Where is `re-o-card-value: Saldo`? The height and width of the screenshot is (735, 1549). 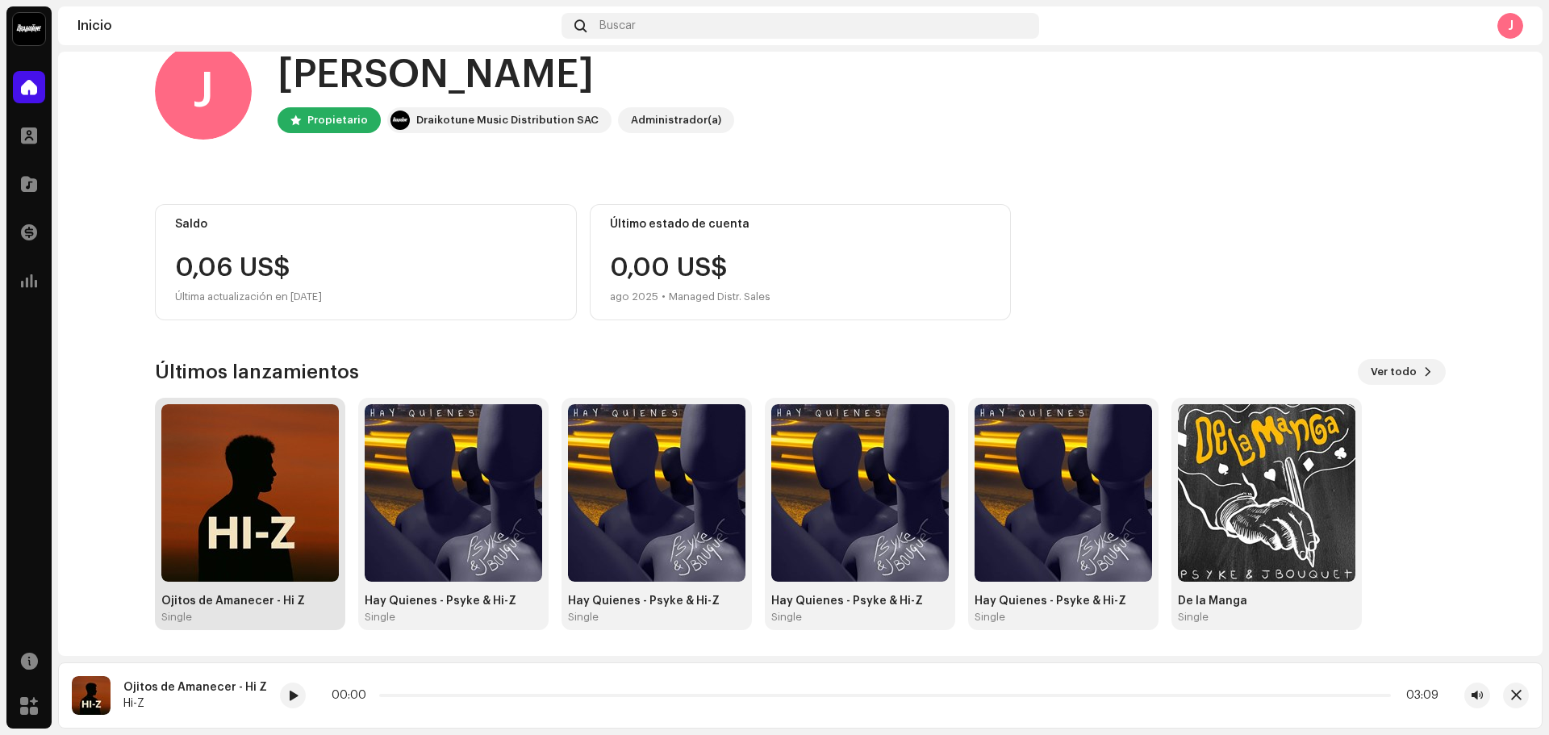 re-o-card-value: Saldo is located at coordinates (366, 262).